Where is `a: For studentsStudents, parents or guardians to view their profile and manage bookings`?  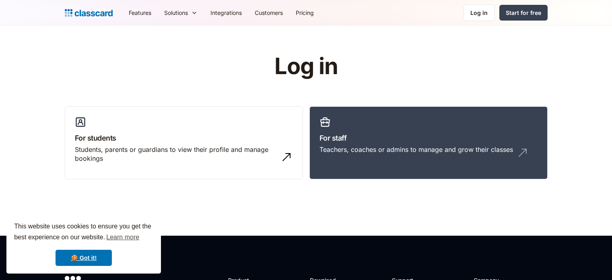
a: For studentsStudents, parents or guardians to view their profile and manage bookings is located at coordinates (184, 143).